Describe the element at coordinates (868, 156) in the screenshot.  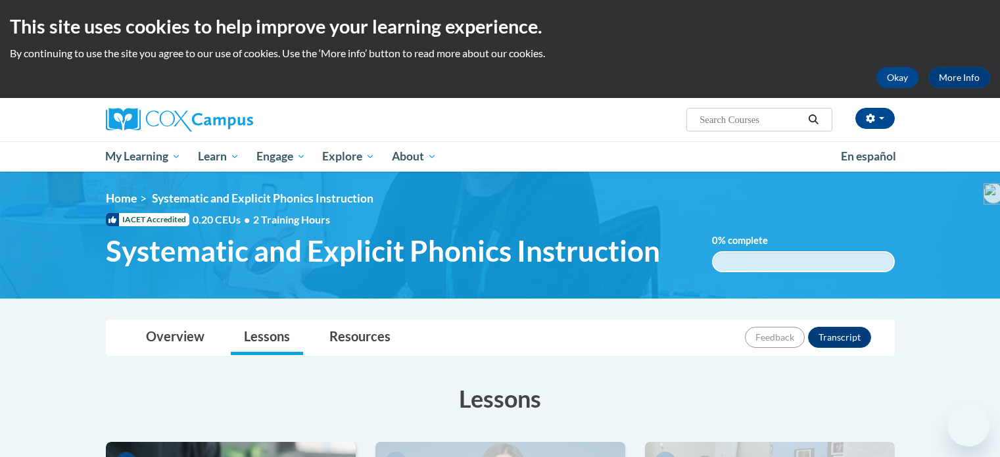
I see `a: En español` at that location.